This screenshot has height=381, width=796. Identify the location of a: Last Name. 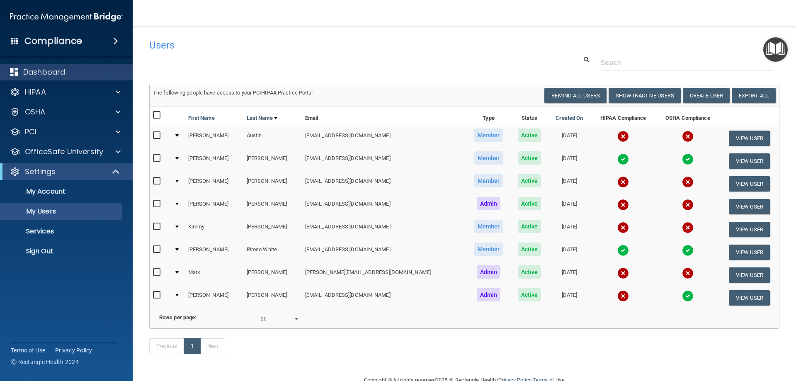
(262, 118).